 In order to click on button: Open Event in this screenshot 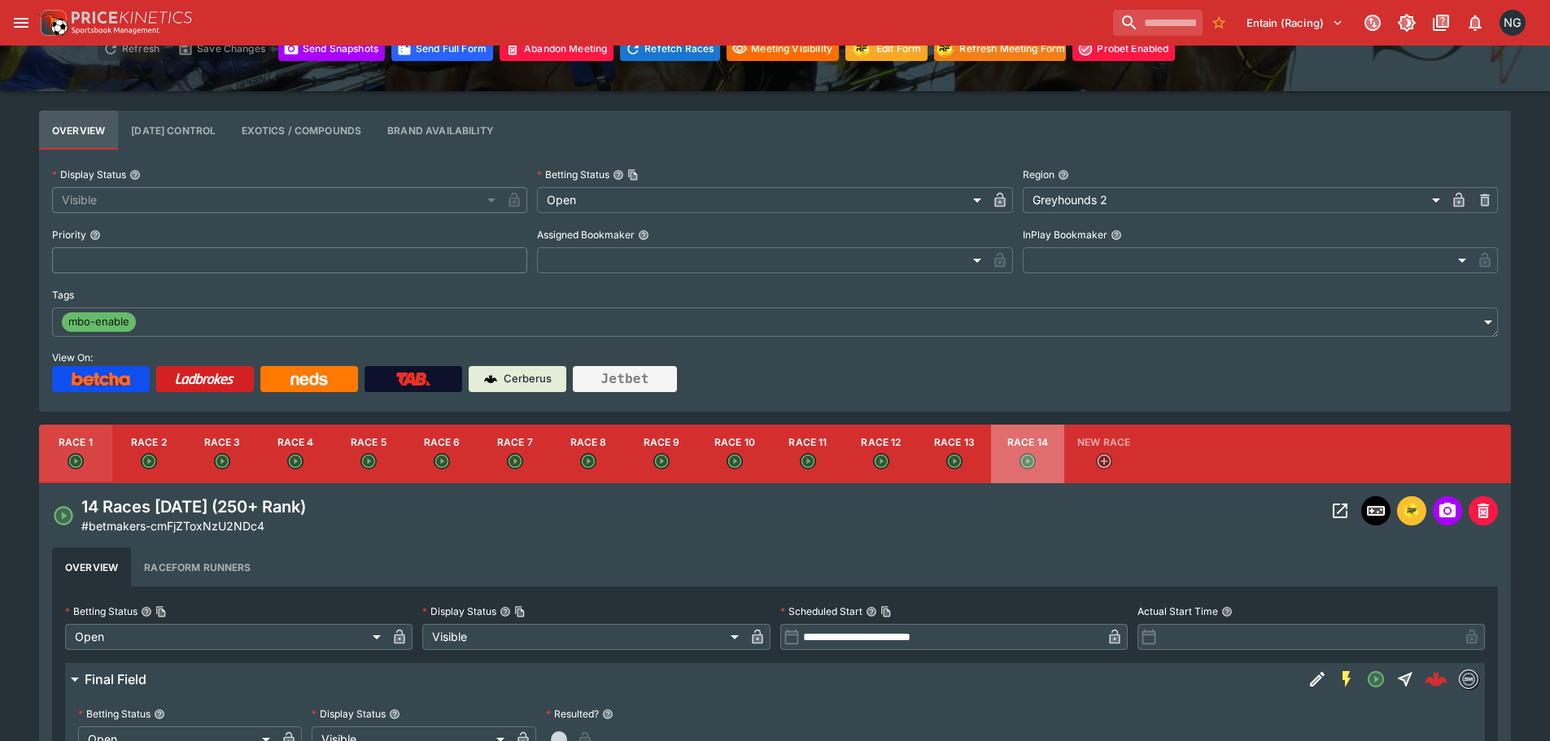, I will do `click(1340, 511)`.